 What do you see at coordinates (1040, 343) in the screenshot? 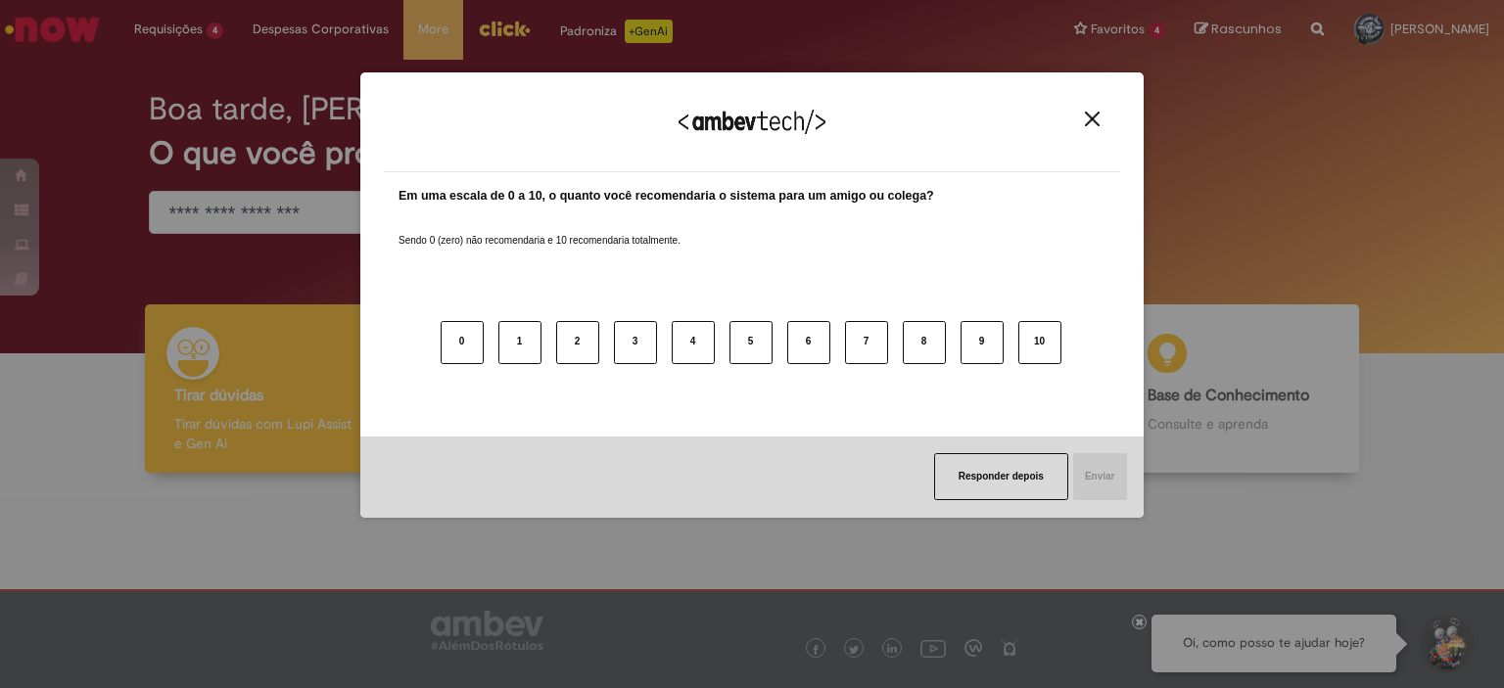
I see `button: 10` at bounding box center [1040, 343].